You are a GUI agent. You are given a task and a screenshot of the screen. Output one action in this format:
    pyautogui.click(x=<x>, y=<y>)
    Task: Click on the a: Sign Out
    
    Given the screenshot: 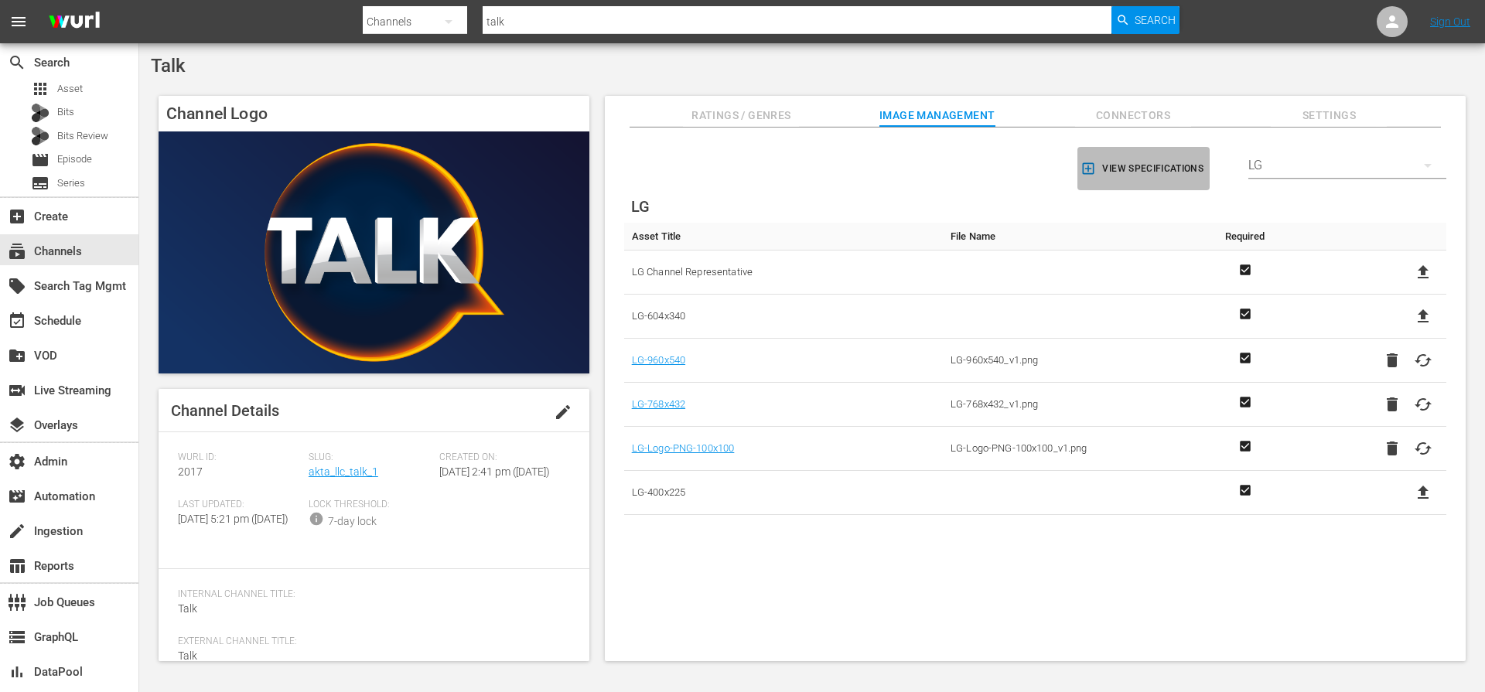 What is the action you would take?
    pyautogui.click(x=1450, y=22)
    